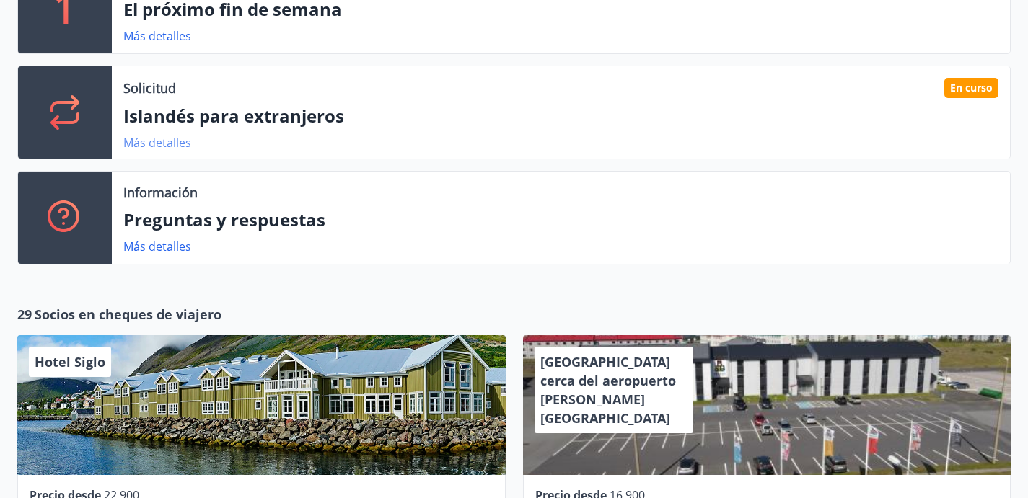 The height and width of the screenshot is (498, 1028). Describe the element at coordinates (160, 193) in the screenshot. I see `font: Información` at that location.